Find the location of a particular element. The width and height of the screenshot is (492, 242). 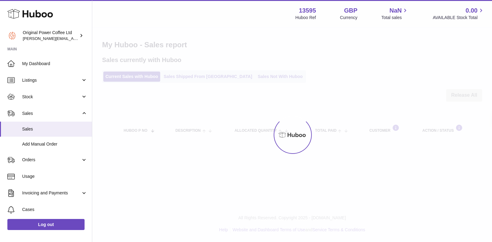

strong: GBP is located at coordinates (350, 10).